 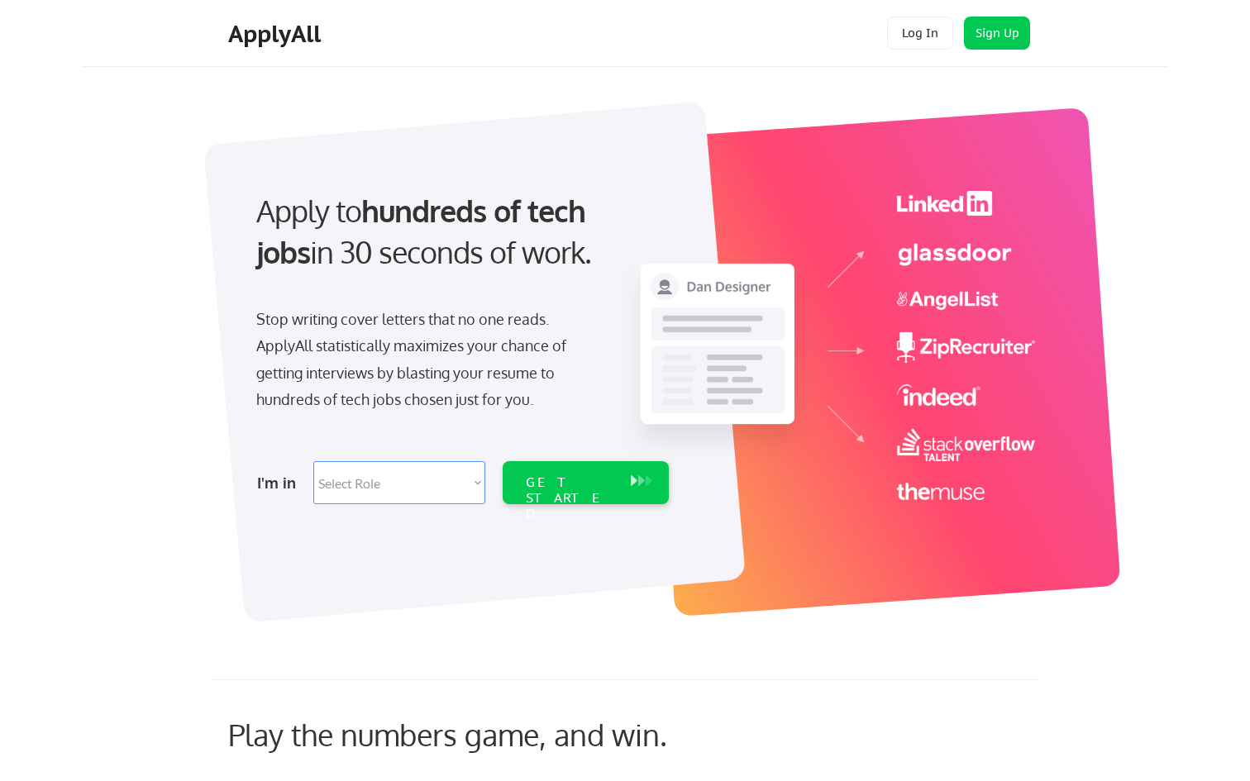 What do you see at coordinates (484, 734) in the screenshot?
I see `div: Play the numbers game, and win.` at bounding box center [484, 734].